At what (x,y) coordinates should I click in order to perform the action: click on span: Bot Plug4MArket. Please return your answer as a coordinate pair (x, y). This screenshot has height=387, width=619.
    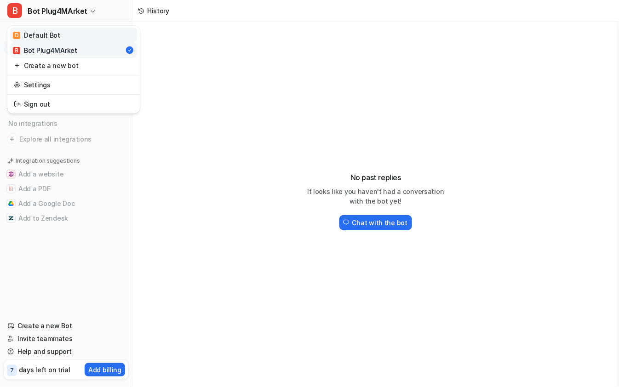
    Looking at the image, I should click on (57, 11).